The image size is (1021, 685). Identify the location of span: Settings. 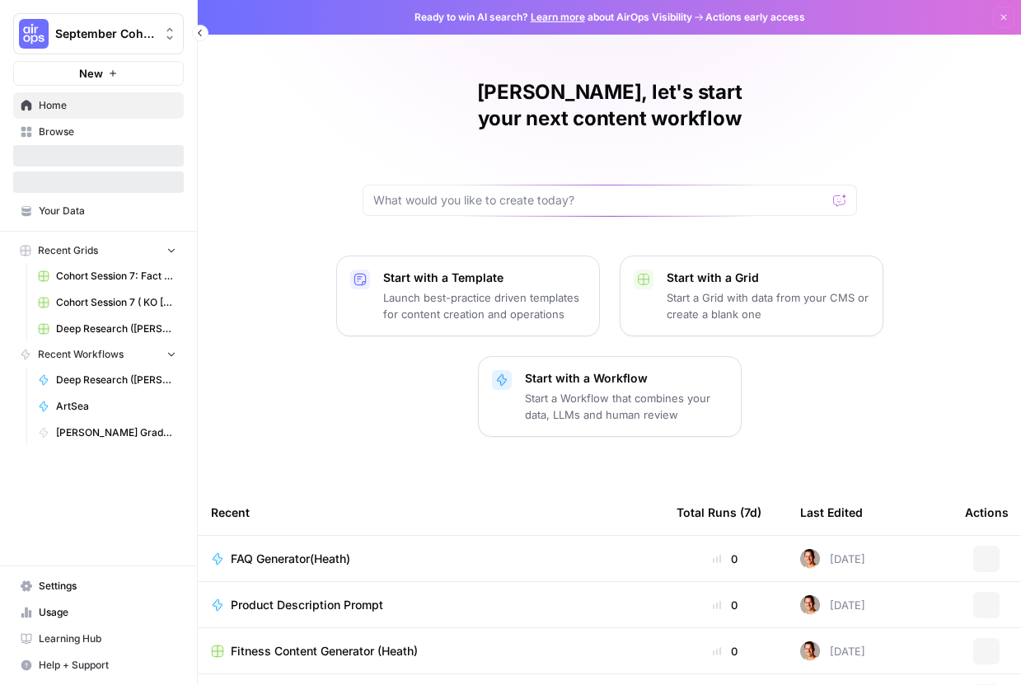
(107, 586).